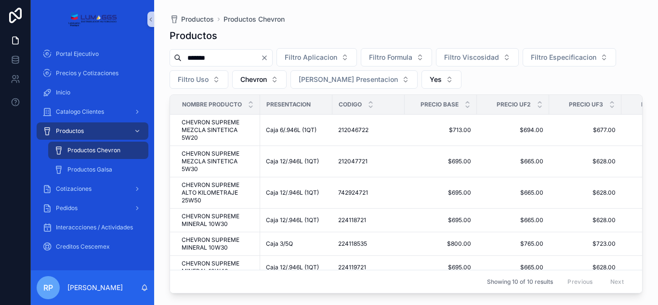  I want to click on span: Portal Ejecutivo, so click(77, 54).